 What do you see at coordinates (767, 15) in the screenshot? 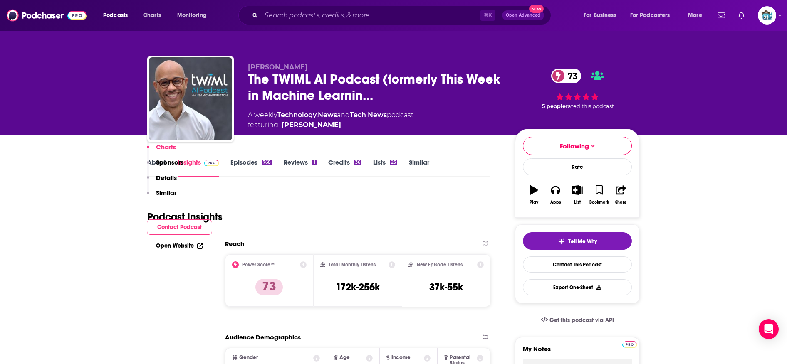
I see `img: User Profile` at bounding box center [767, 15].